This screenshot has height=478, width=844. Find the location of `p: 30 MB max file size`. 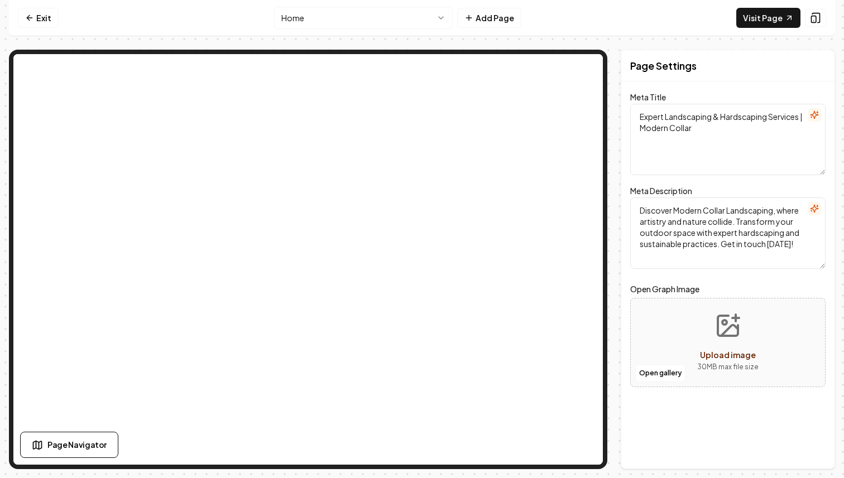

p: 30 MB max file size is located at coordinates (728, 367).